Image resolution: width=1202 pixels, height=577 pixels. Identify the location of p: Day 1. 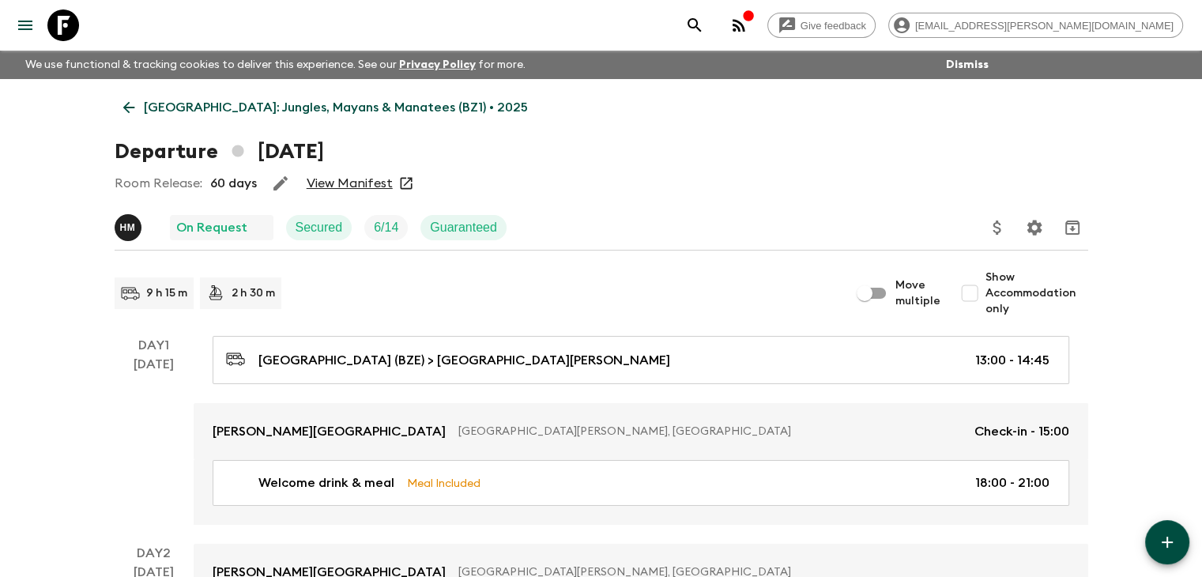
(154, 345).